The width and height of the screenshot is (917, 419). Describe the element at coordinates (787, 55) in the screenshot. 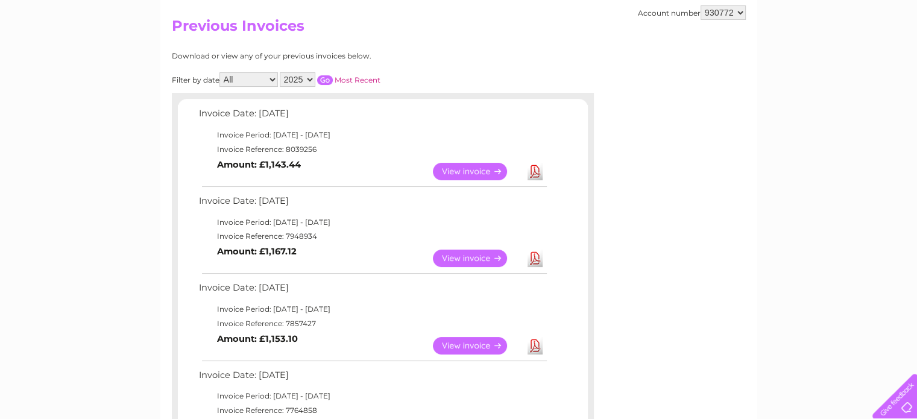

I see `a: Telecoms` at that location.